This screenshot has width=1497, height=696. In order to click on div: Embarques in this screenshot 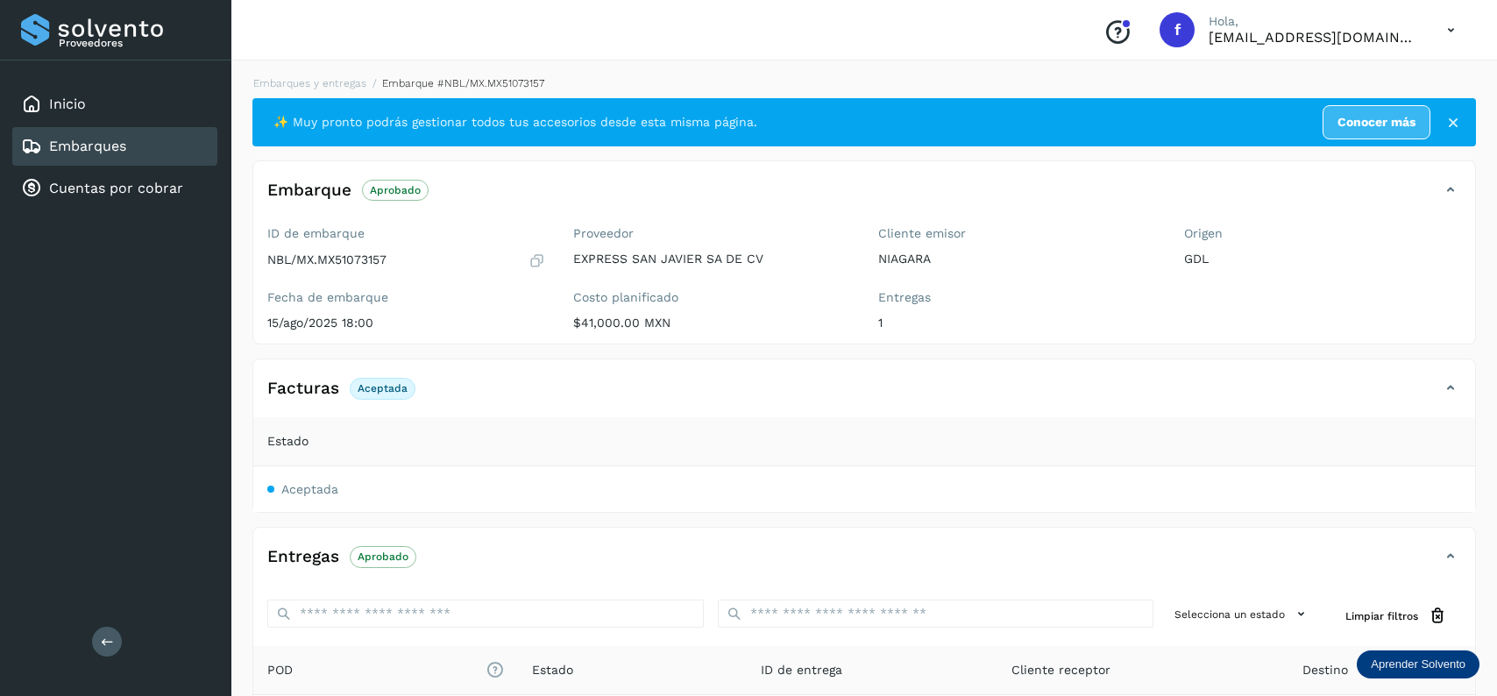, I will do `click(115, 146)`.